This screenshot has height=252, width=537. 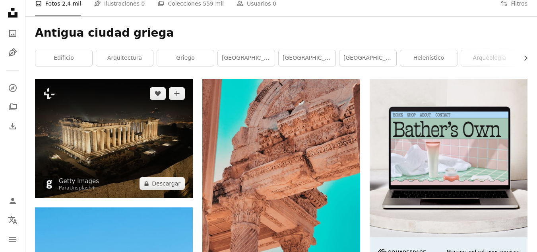 I want to click on button: desplazar lista a la derecha, so click(x=523, y=58).